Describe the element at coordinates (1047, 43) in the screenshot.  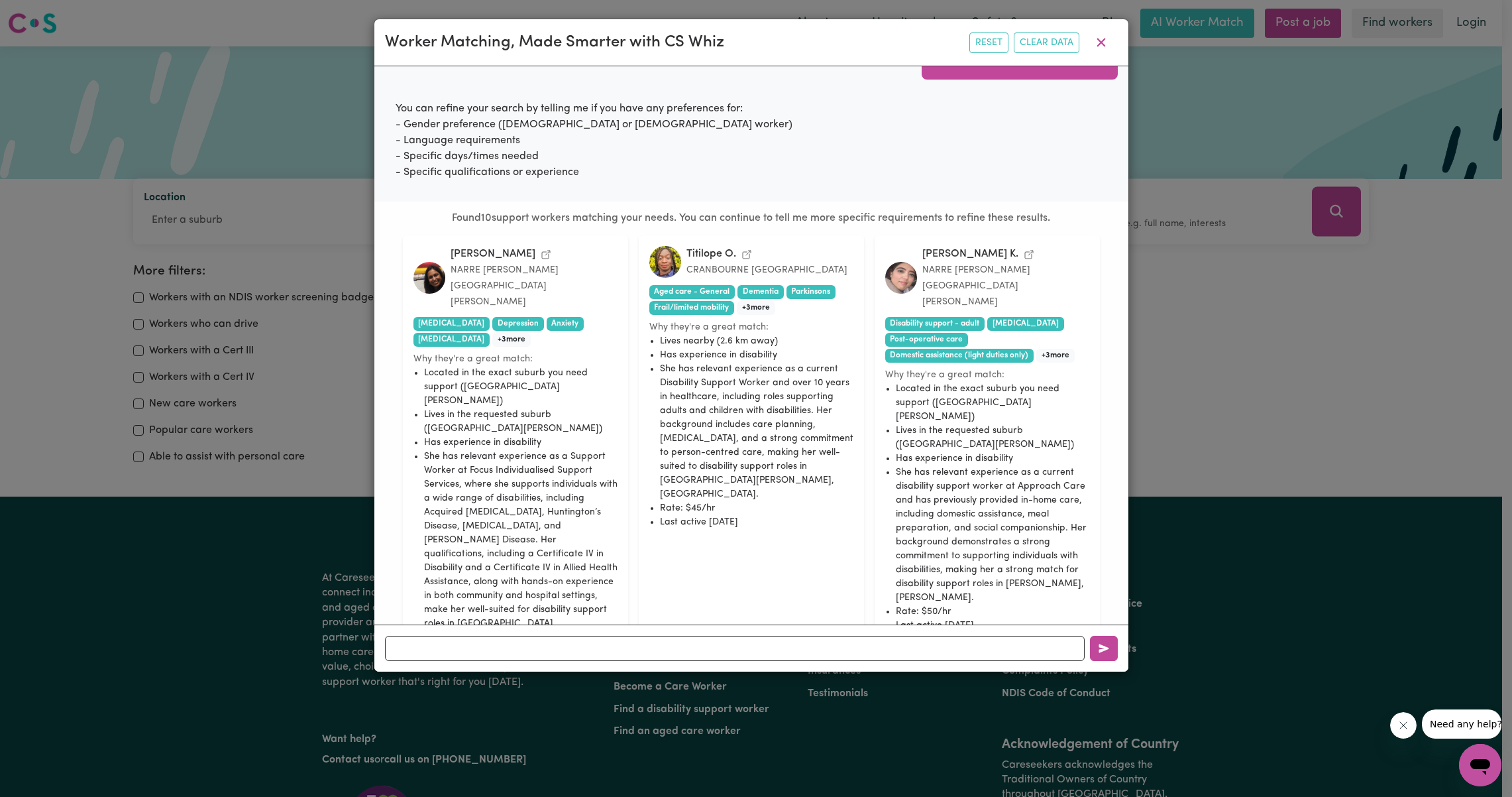
I see `button: Clear Data` at that location.